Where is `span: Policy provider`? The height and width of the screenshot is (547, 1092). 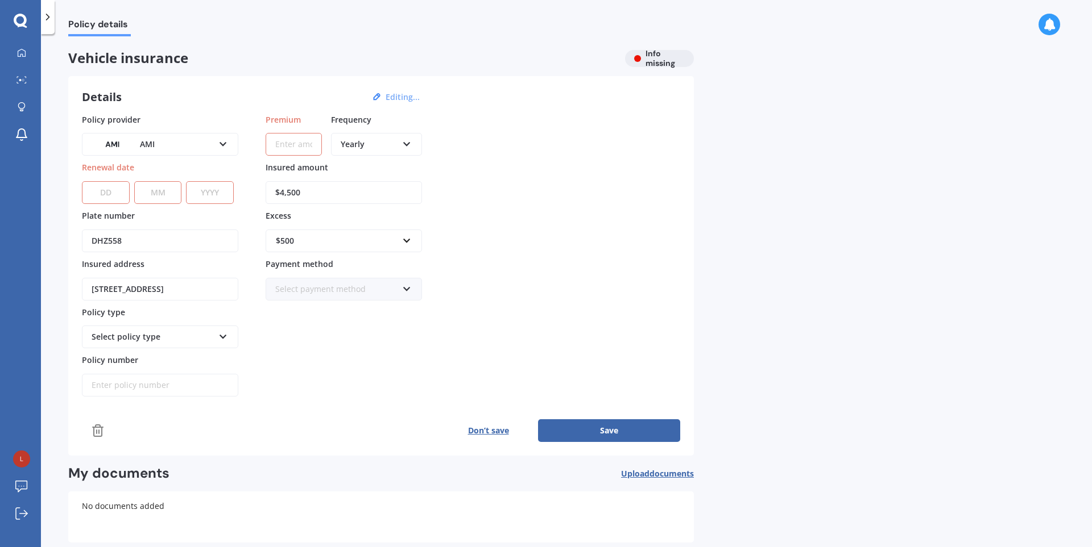 span: Policy provider is located at coordinates (111, 119).